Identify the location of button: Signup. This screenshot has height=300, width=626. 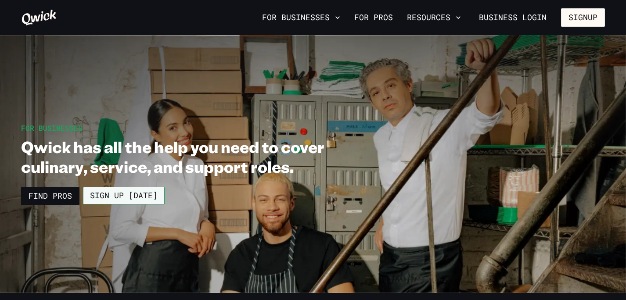
(583, 18).